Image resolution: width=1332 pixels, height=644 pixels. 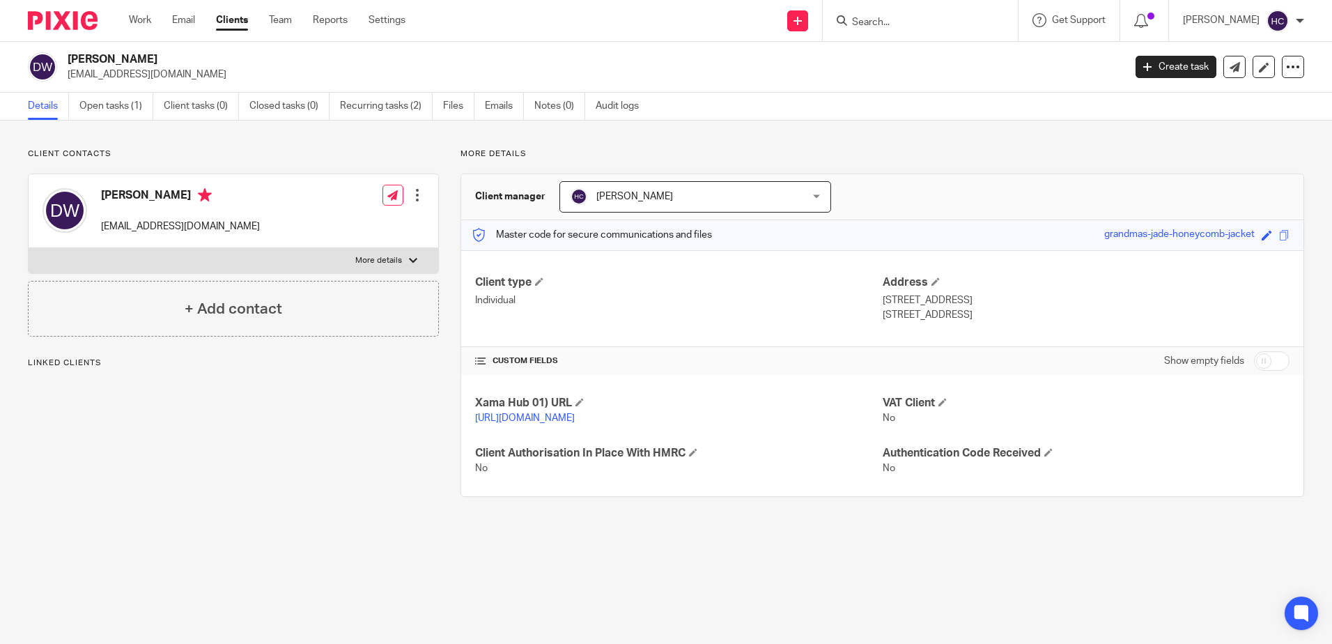 I want to click on h4: CUSTOM FIELDS, so click(x=678, y=361).